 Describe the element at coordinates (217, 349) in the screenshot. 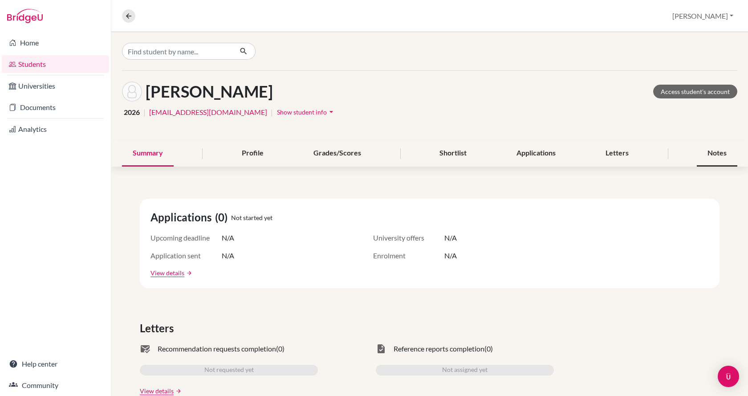

I see `span: Recommendation requests completion` at that location.